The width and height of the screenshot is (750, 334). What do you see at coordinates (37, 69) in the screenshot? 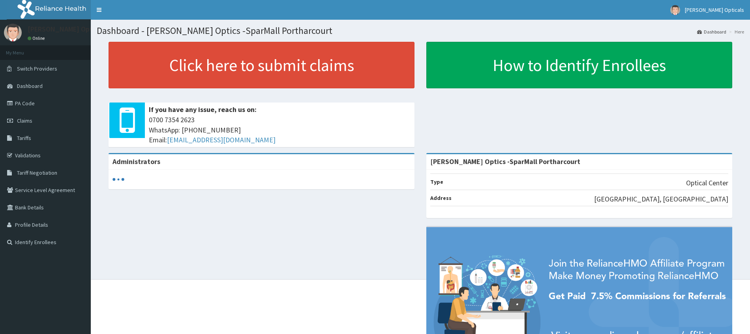
I see `span: Switch Providers` at bounding box center [37, 69].